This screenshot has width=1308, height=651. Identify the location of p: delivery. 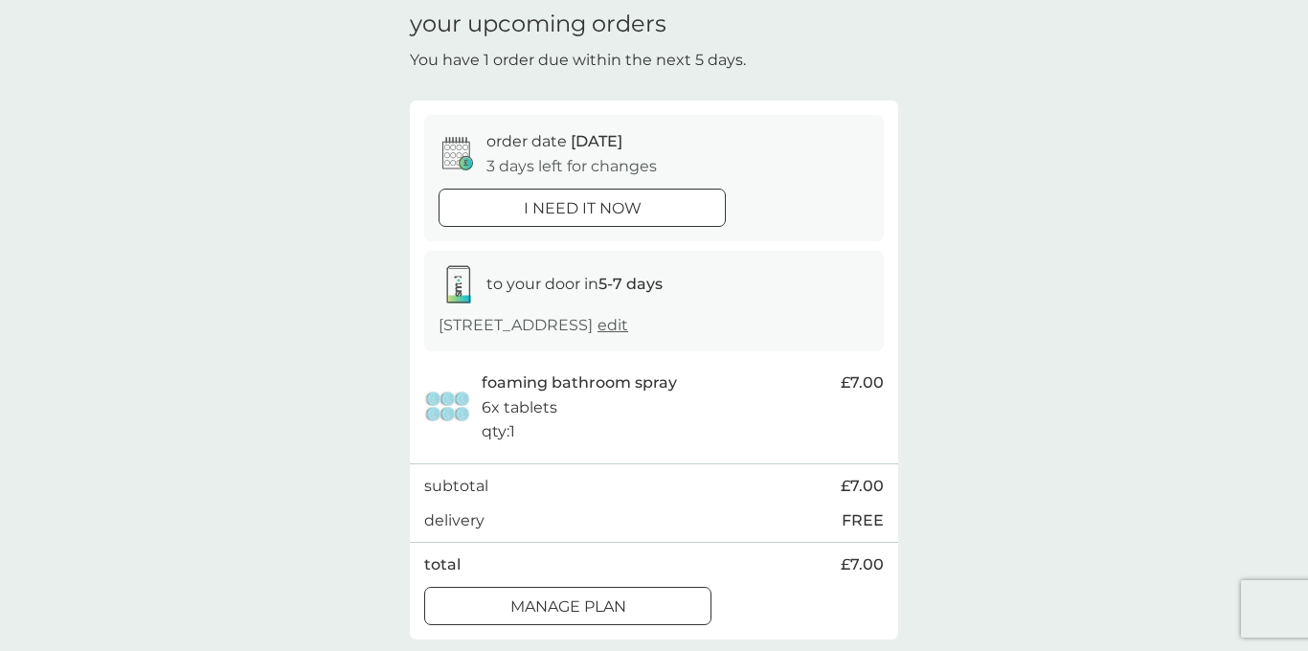
(454, 521).